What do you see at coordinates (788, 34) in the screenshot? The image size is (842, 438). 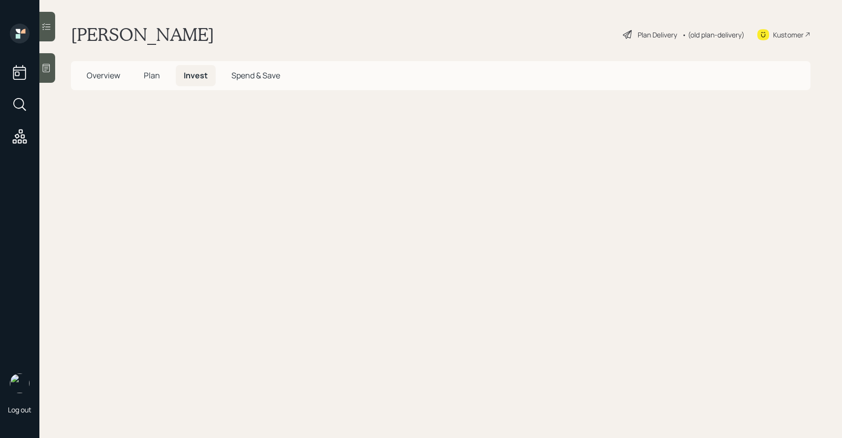 I see `div: Kustomer` at bounding box center [788, 34].